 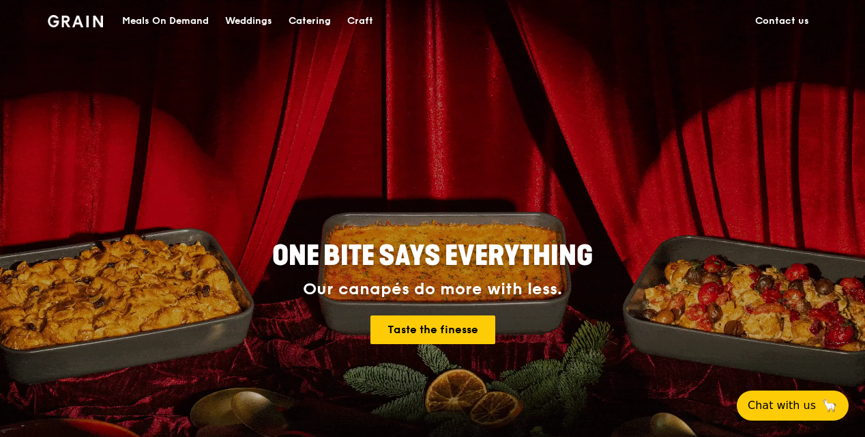 I want to click on span: Chat with us, so click(x=782, y=405).